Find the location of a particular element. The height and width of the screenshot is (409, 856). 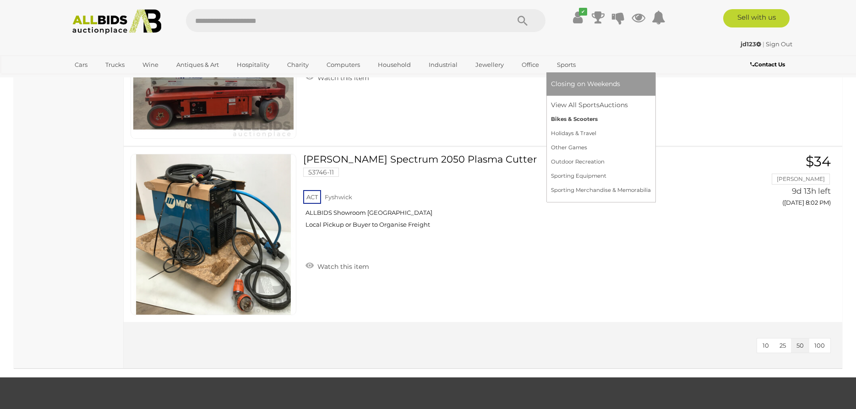

a: Antiques & Art is located at coordinates (197, 65).